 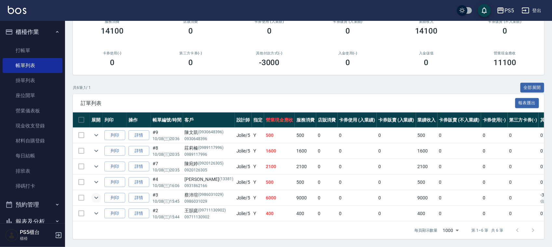 I want to click on div: 蔡沛瑄, so click(x=209, y=195).